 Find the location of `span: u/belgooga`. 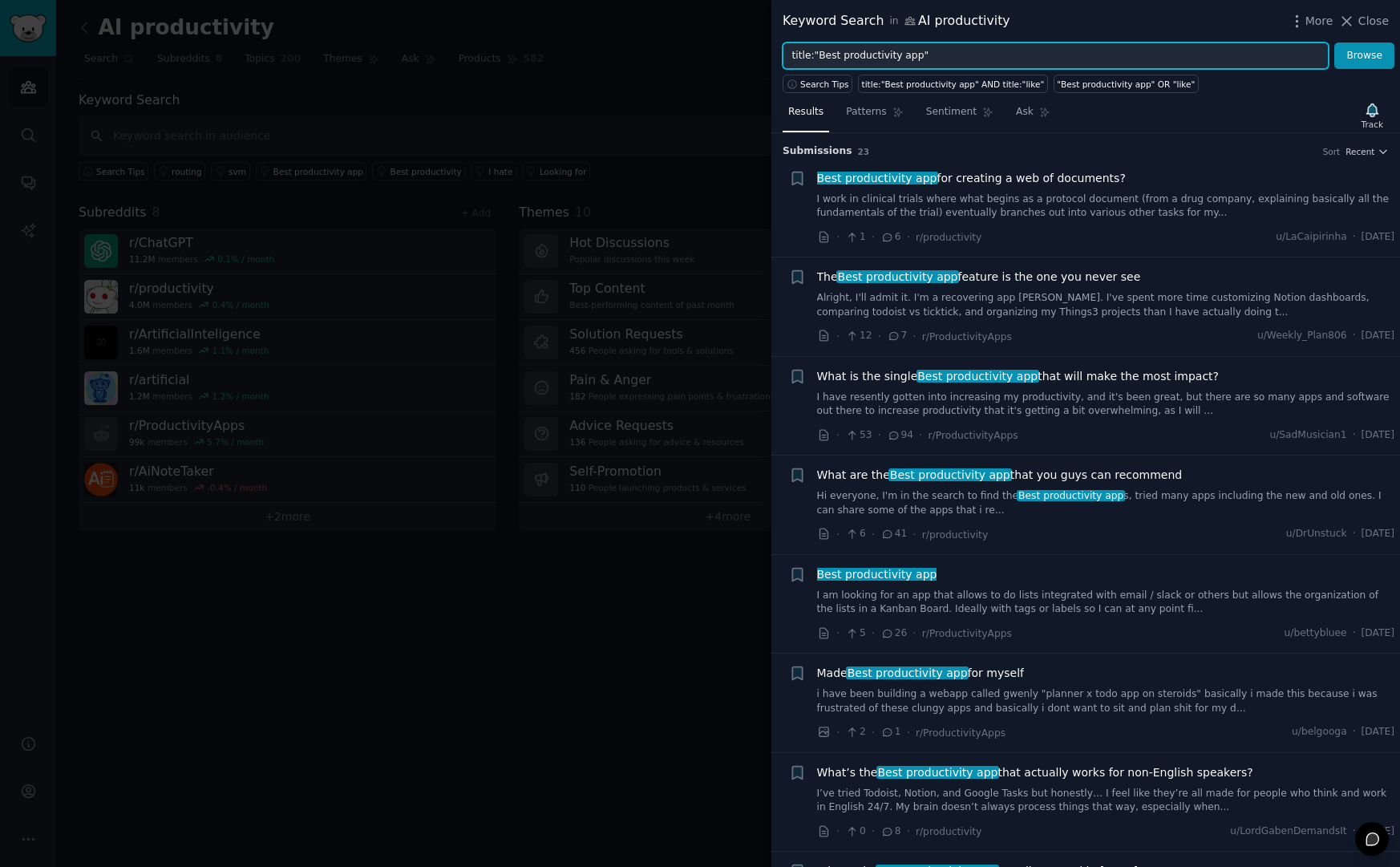

span: u/belgooga is located at coordinates (1319, 732).